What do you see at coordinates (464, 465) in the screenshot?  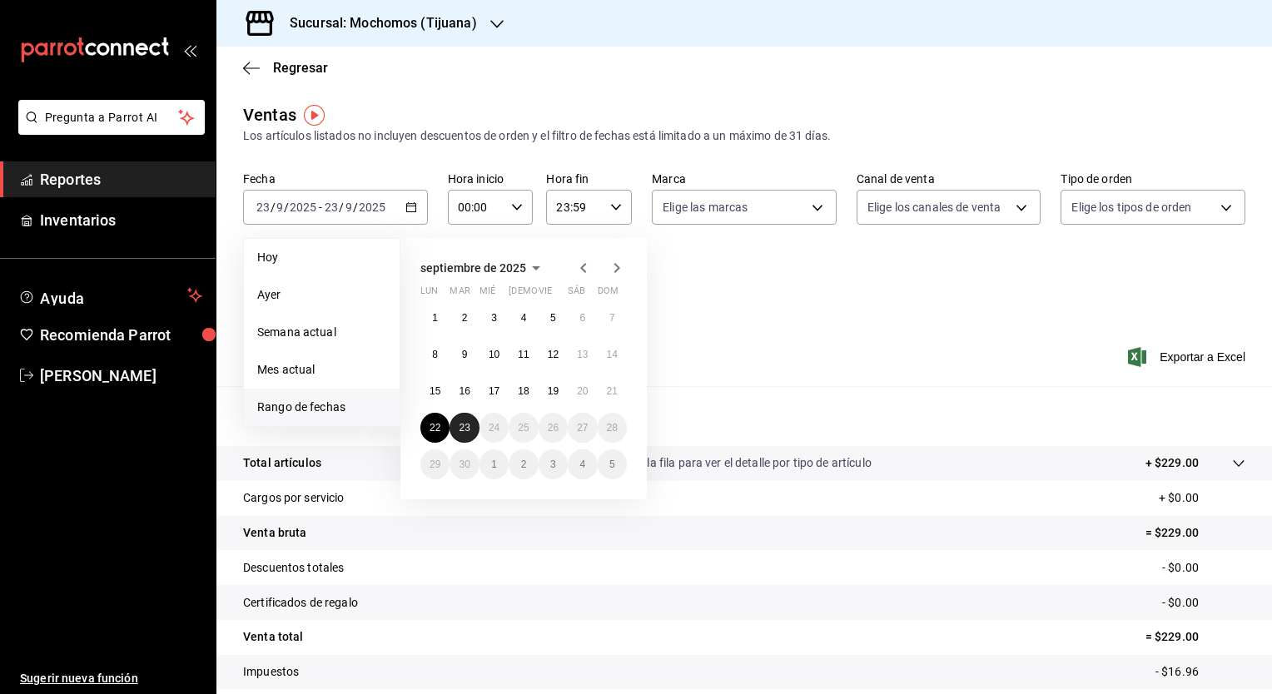 I see `button: 30 de septiembre de 2025` at bounding box center [464, 465].